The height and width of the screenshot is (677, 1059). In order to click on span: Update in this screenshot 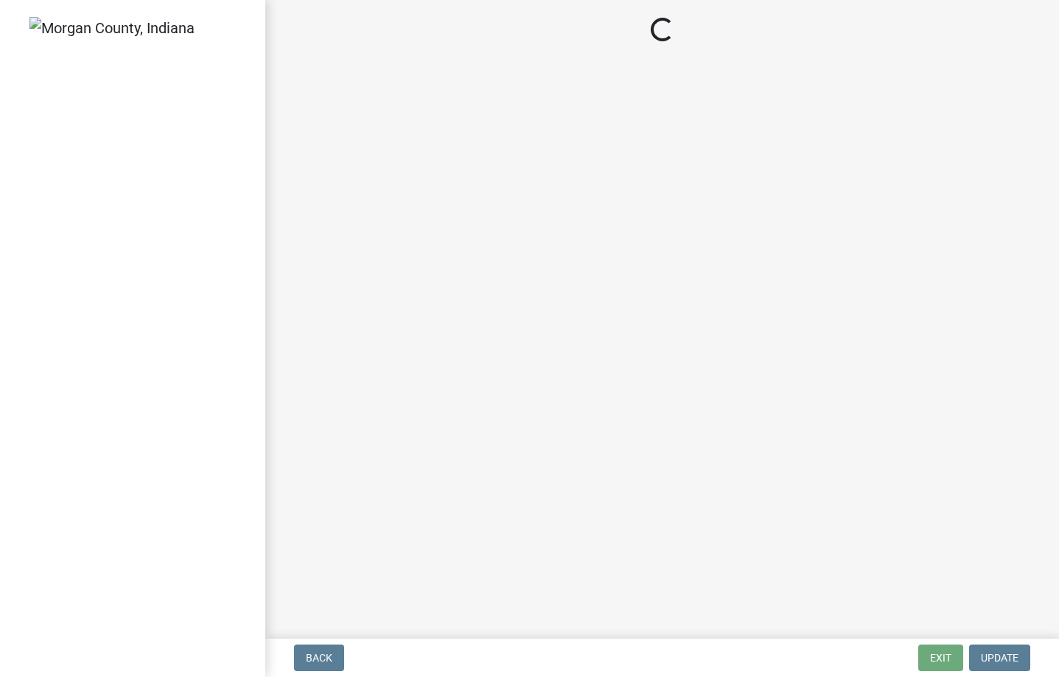, I will do `click(999, 657)`.